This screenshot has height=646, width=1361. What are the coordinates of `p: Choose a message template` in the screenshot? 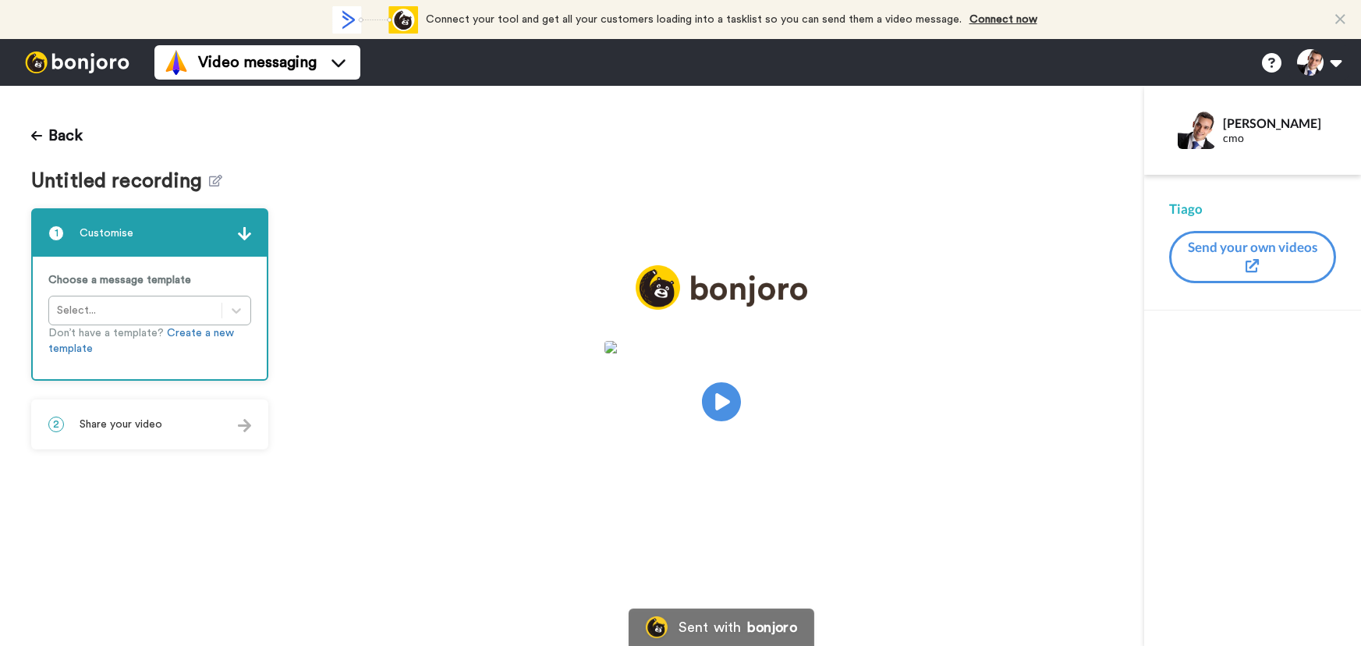 It's located at (150, 280).